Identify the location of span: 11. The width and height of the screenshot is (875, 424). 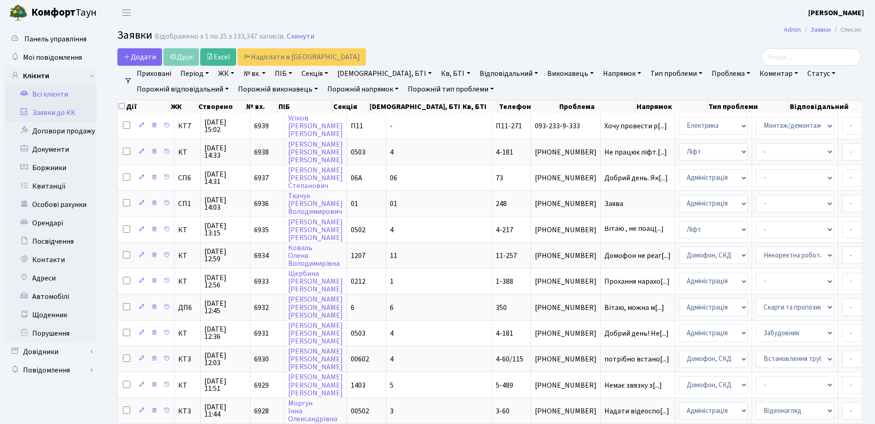
(393, 256).